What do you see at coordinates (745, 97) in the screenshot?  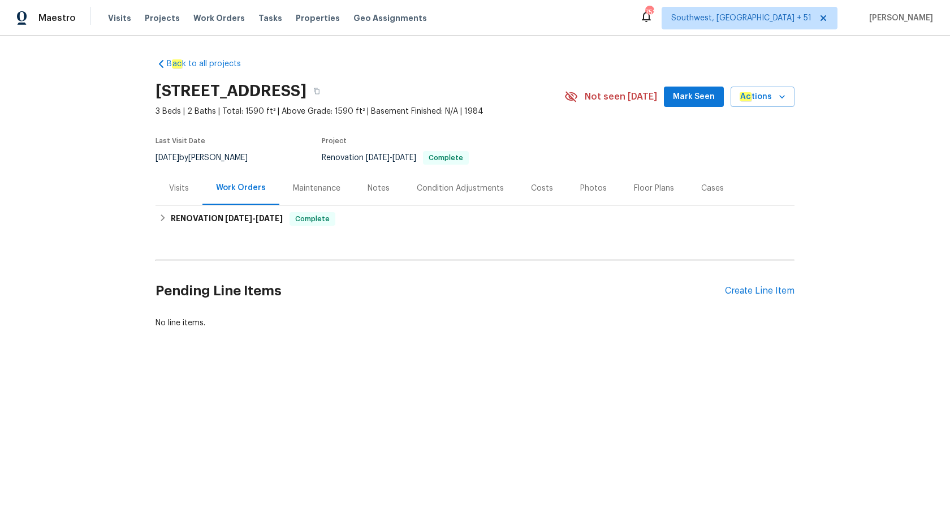 I see `em: Ac` at bounding box center [745, 97].